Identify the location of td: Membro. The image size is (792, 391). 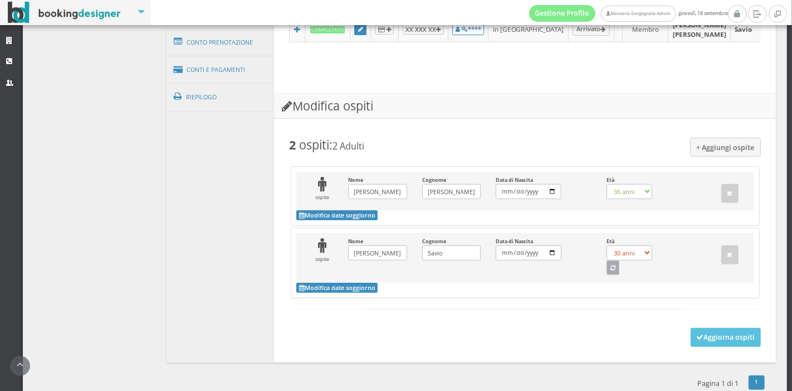
(646, 29).